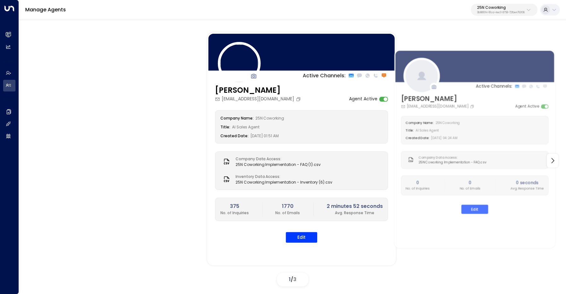  What do you see at coordinates (501, 8) in the screenshot?
I see `p: 25N Coworking` at bounding box center [501, 8].